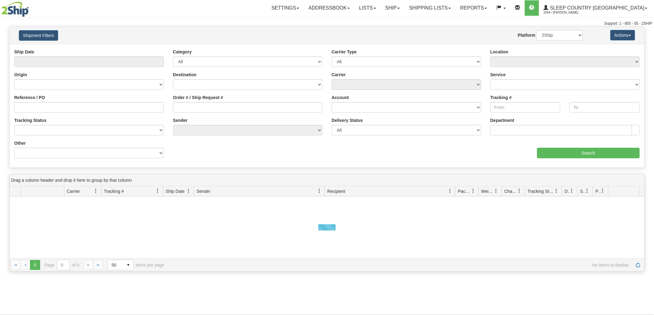 Image resolution: width=654 pixels, height=315 pixels. What do you see at coordinates (175, 191) in the screenshot?
I see `span: Ship Date` at bounding box center [175, 191].